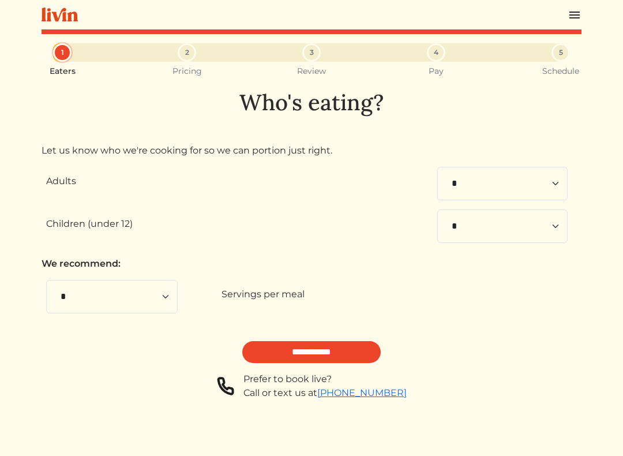 Image resolution: width=623 pixels, height=456 pixels. Describe the element at coordinates (59, 14) in the screenshot. I see `img: livin-logo-a0d97d1a881af30f6274990eb6222085a2533c92bbd1e4f22c21b4f0d0e3210c.svg` at that location.